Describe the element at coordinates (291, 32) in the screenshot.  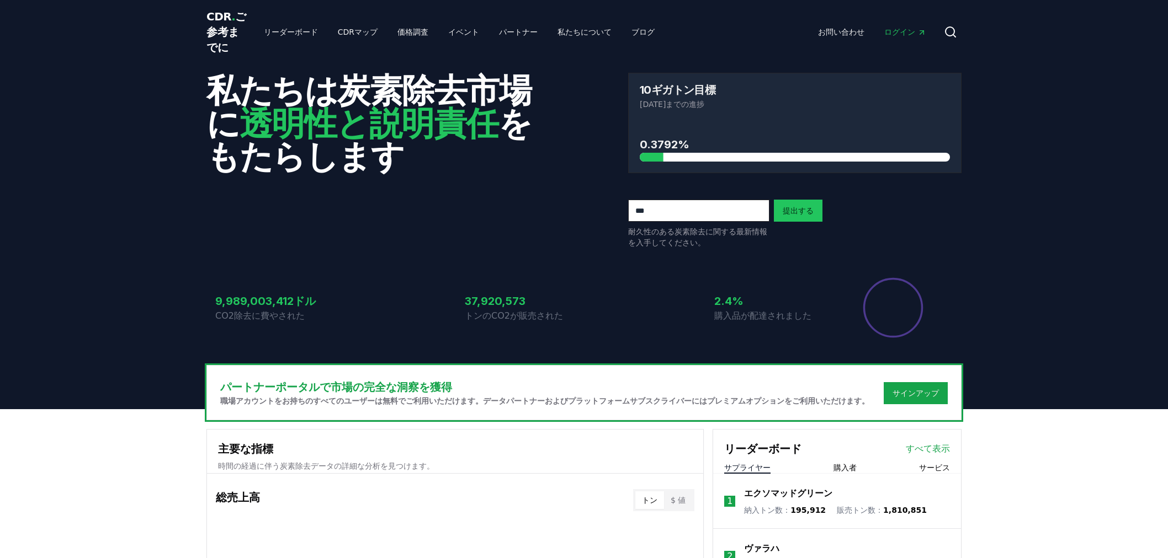
I see `a: リーダーボード` at that location.